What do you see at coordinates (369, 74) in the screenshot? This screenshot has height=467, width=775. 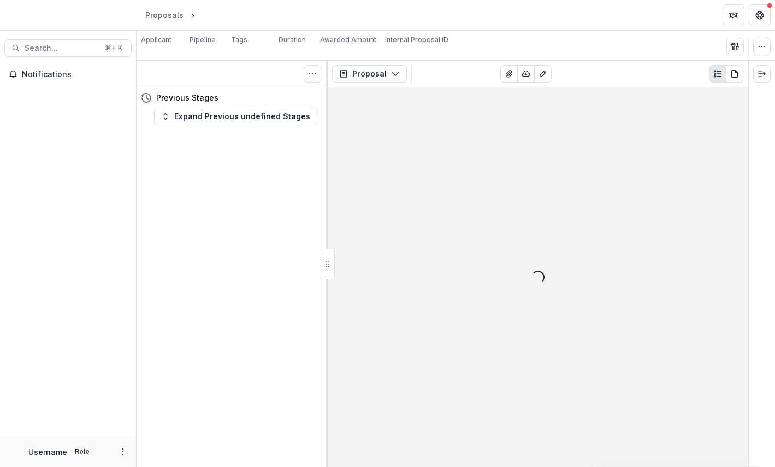 I see `button: Proposal` at bounding box center [369, 74].